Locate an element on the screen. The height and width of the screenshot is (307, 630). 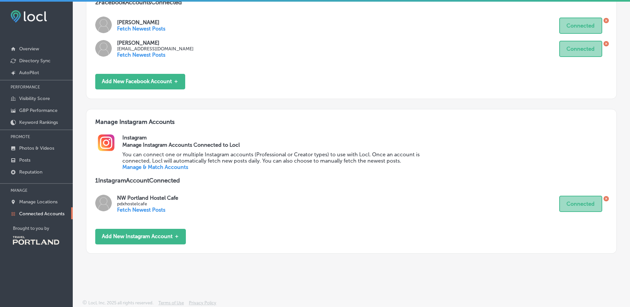
button: Add New Facebook Account ＋ is located at coordinates (140, 81).